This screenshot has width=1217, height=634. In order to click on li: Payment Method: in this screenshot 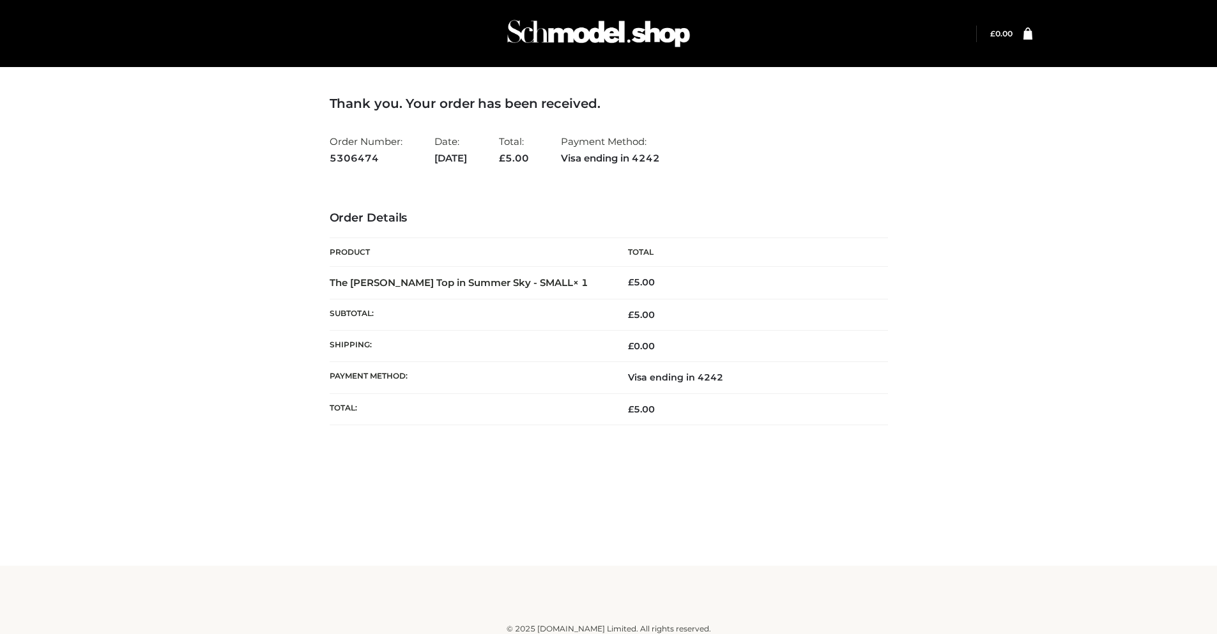, I will do `click(610, 149)`.